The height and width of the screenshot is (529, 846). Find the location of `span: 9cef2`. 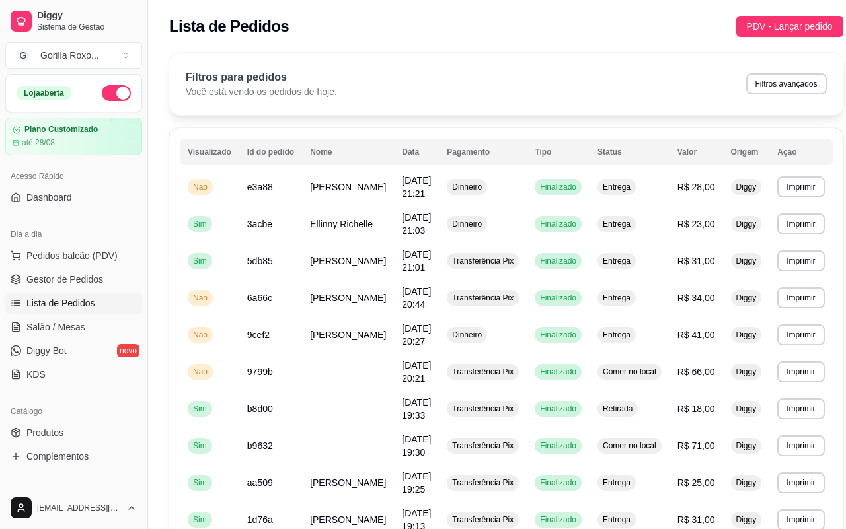

span: 9cef2 is located at coordinates (258, 335).